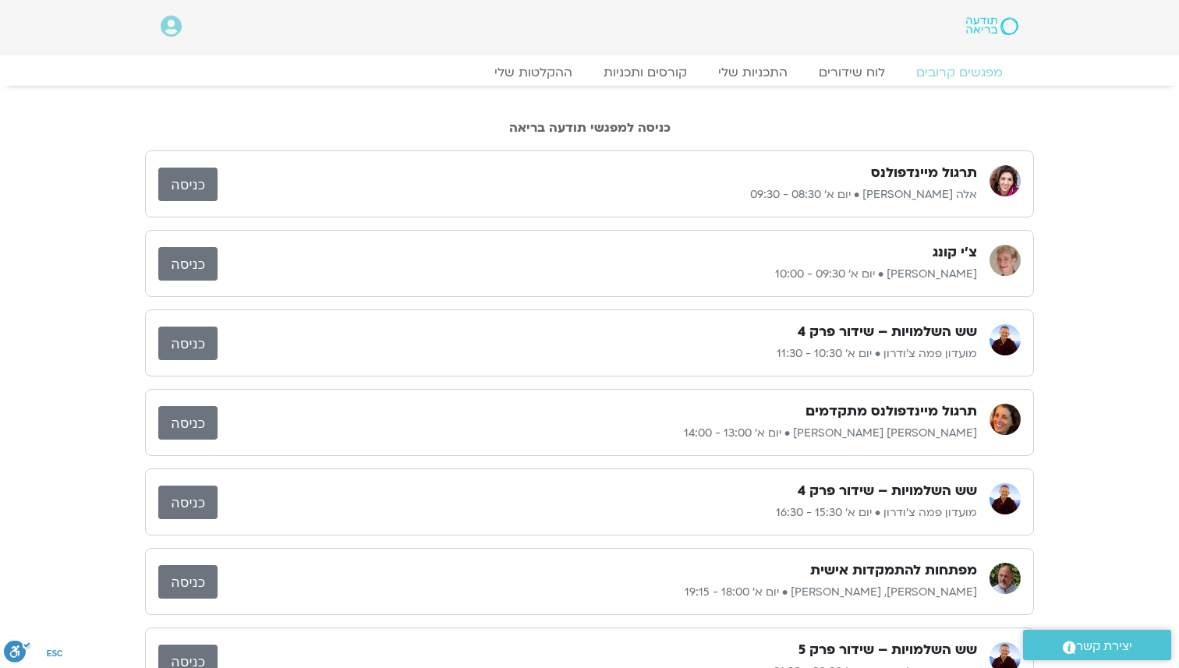  Describe the element at coordinates (1005, 419) in the screenshot. I see `img: סיגל בירן אבוחצירה` at that location.